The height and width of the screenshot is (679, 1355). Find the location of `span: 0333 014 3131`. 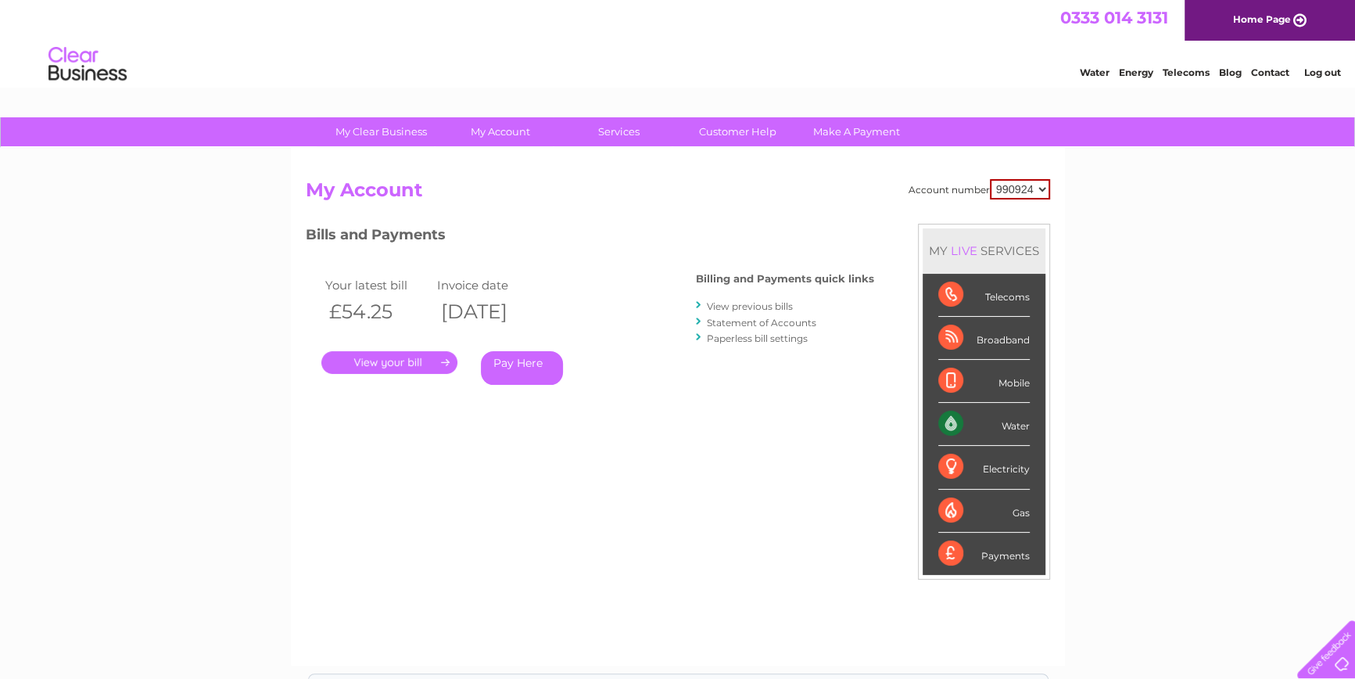

span: 0333 014 3131 is located at coordinates (1115, 17).